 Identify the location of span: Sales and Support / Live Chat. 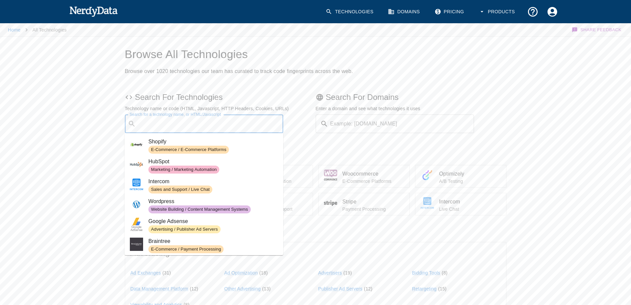
(180, 189).